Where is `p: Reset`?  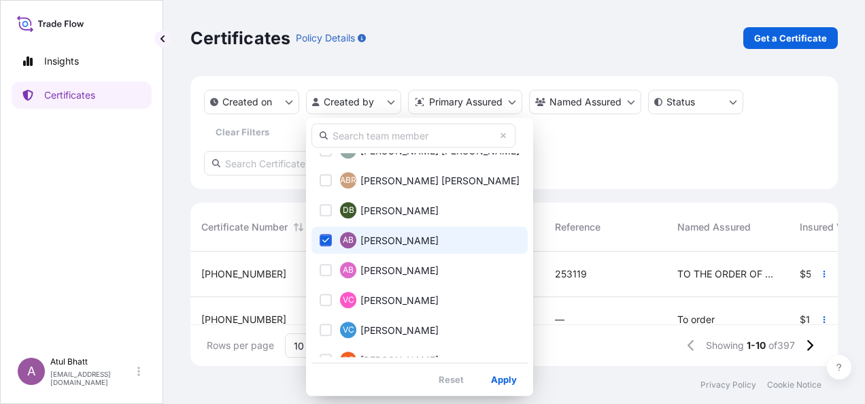
p: Reset is located at coordinates (451, 379).